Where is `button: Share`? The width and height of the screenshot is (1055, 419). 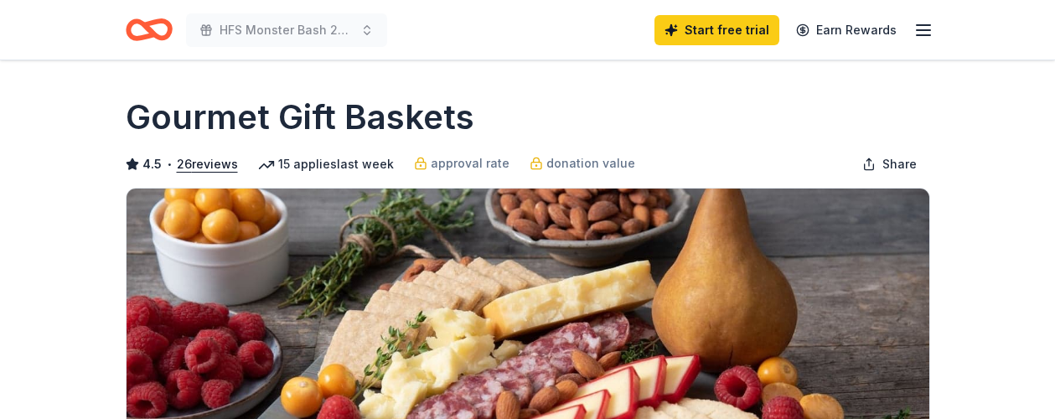 button: Share is located at coordinates (889, 164).